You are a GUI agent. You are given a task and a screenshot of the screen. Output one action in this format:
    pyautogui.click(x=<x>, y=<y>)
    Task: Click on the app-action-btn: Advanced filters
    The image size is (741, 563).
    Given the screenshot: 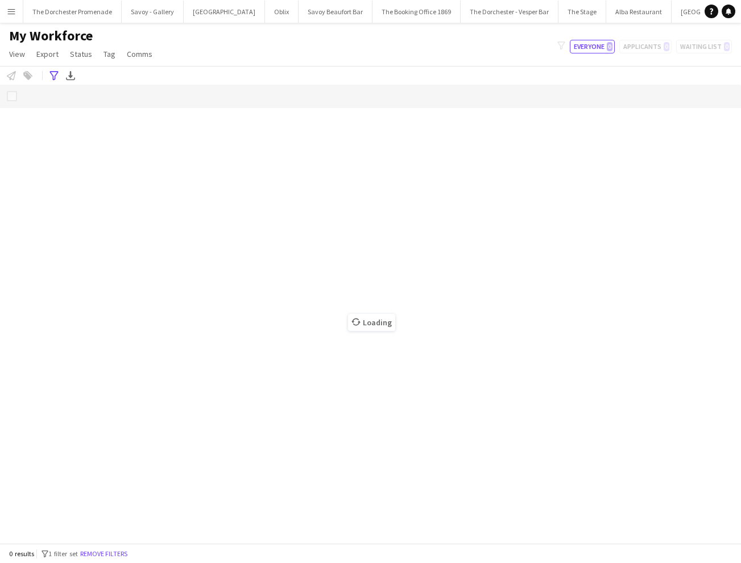 What is the action you would take?
    pyautogui.click(x=54, y=76)
    